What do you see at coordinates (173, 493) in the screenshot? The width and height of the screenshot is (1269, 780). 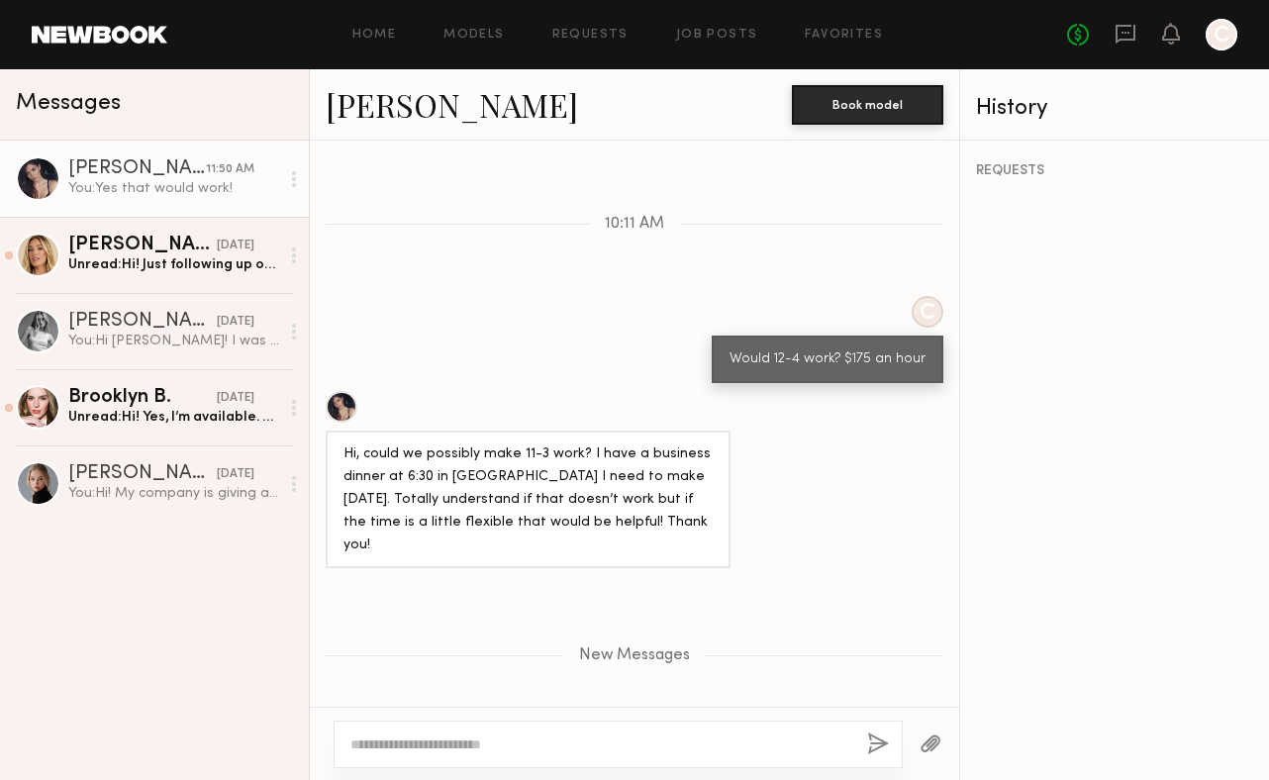 I see `div: You: Hi! My company is giving away a car and we are filming meta ads for it. Would you potentiall...` at bounding box center [173, 493].